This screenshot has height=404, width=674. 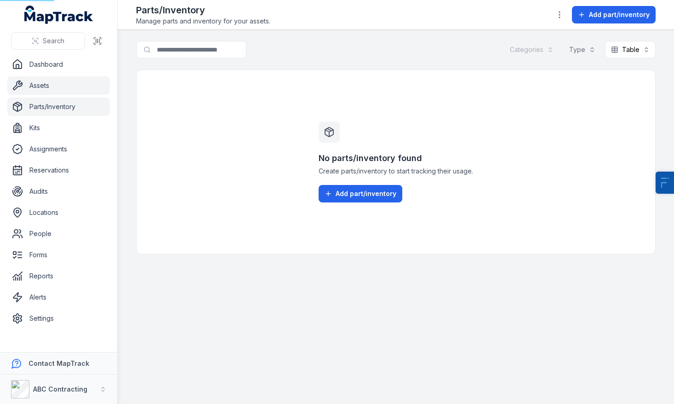 I want to click on h2: Parts/Inventory, so click(x=203, y=10).